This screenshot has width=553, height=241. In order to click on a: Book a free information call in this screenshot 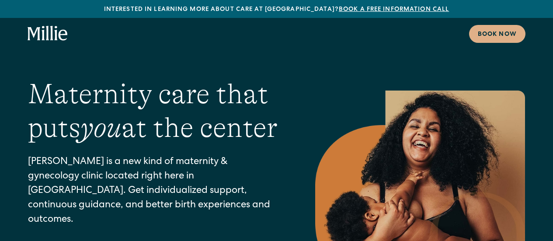, I will do `click(394, 10)`.